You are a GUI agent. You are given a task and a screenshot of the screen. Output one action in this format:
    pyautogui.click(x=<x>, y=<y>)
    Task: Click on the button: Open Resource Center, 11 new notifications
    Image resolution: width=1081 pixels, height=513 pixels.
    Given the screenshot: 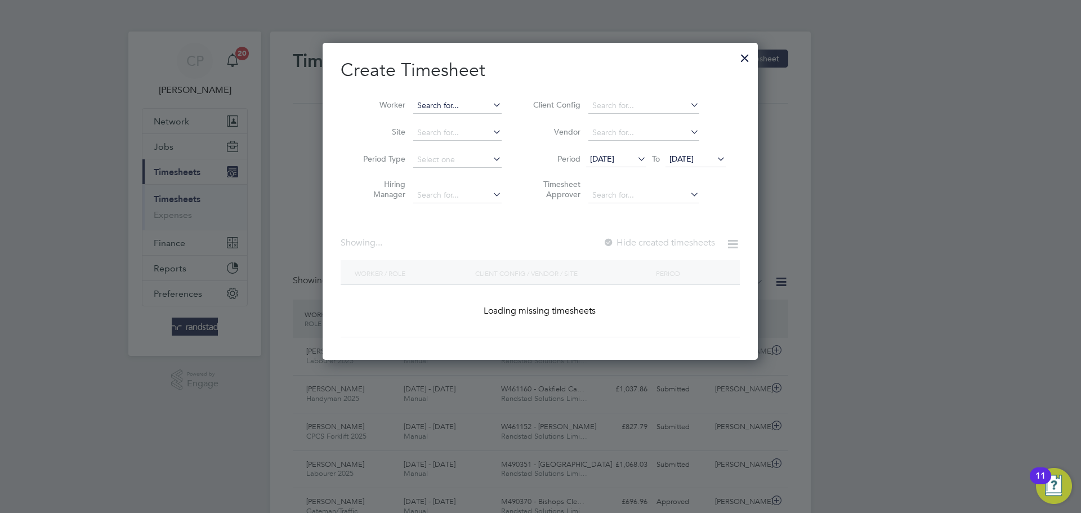 What is the action you would take?
    pyautogui.click(x=1054, y=486)
    